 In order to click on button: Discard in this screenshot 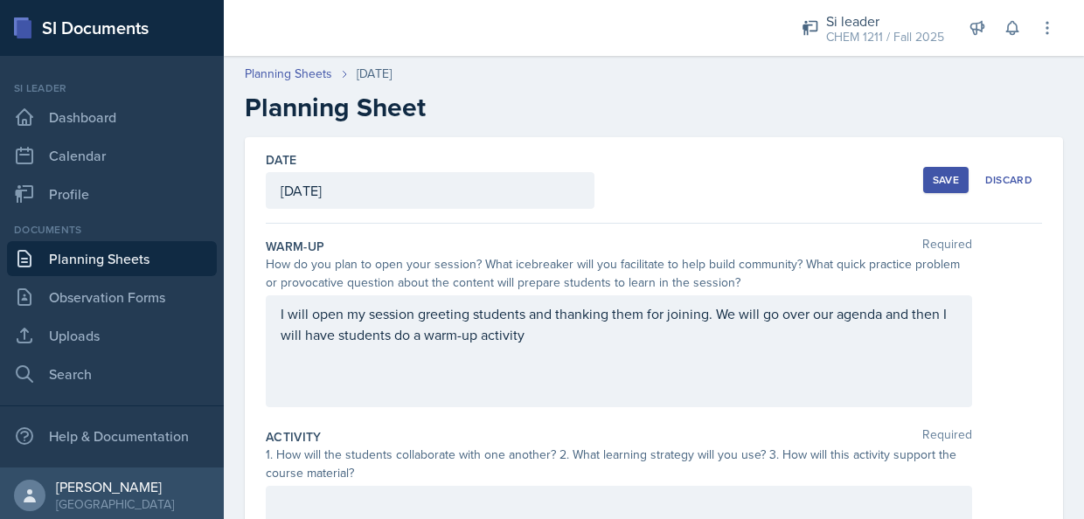, I will do `click(1009, 180)`.